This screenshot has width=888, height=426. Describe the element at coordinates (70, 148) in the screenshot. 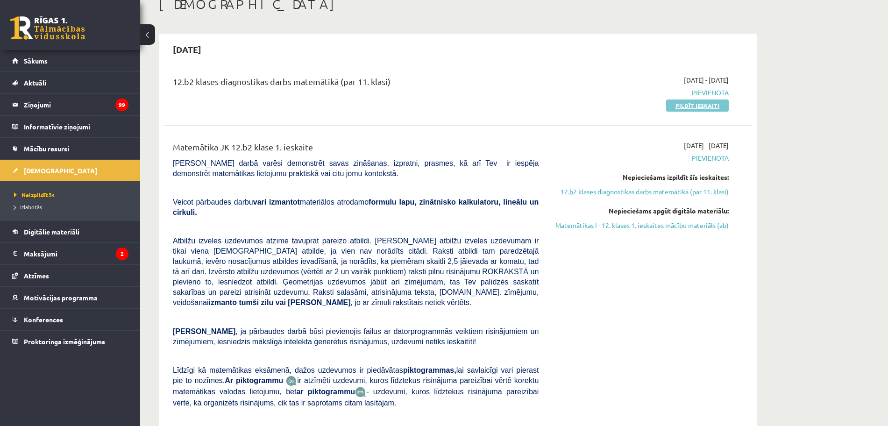

I see `a: Mācību resursi` at that location.